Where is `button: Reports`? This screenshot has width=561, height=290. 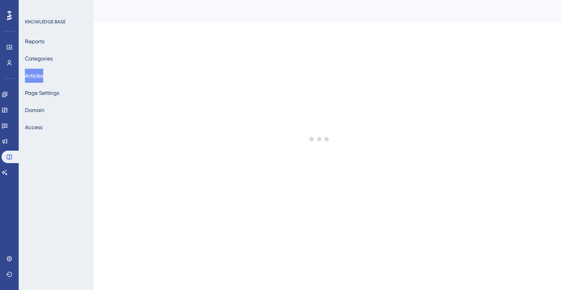
button: Reports is located at coordinates (35, 41).